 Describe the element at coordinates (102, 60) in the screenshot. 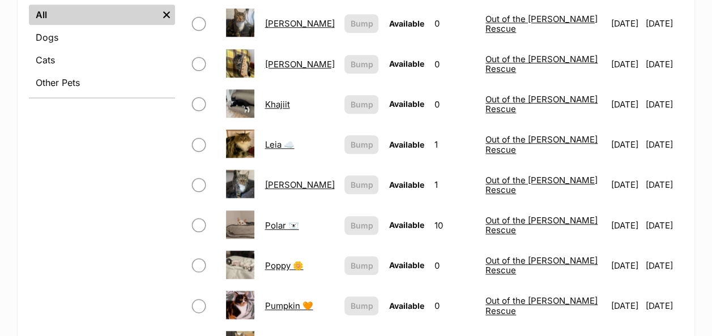

I see `a: Cats` at that location.